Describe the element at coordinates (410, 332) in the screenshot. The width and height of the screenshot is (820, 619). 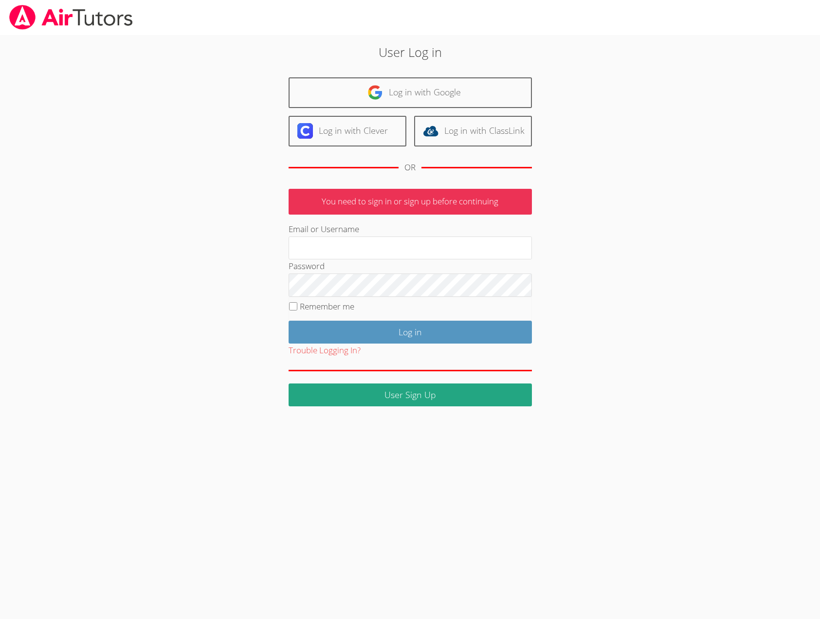
I see `input: Log in` at that location.